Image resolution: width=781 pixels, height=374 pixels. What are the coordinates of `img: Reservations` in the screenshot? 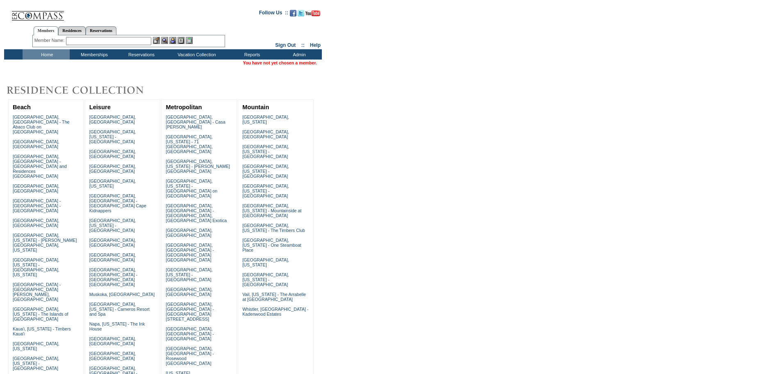 It's located at (181, 40).